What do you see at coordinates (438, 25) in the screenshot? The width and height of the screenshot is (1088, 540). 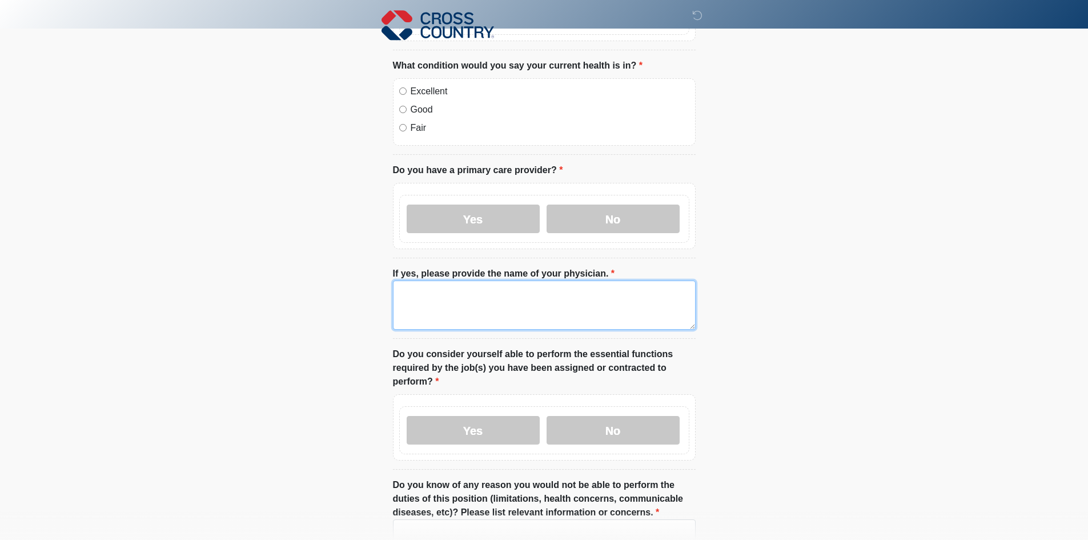 I see `img: Cross Country Logo` at bounding box center [438, 25].